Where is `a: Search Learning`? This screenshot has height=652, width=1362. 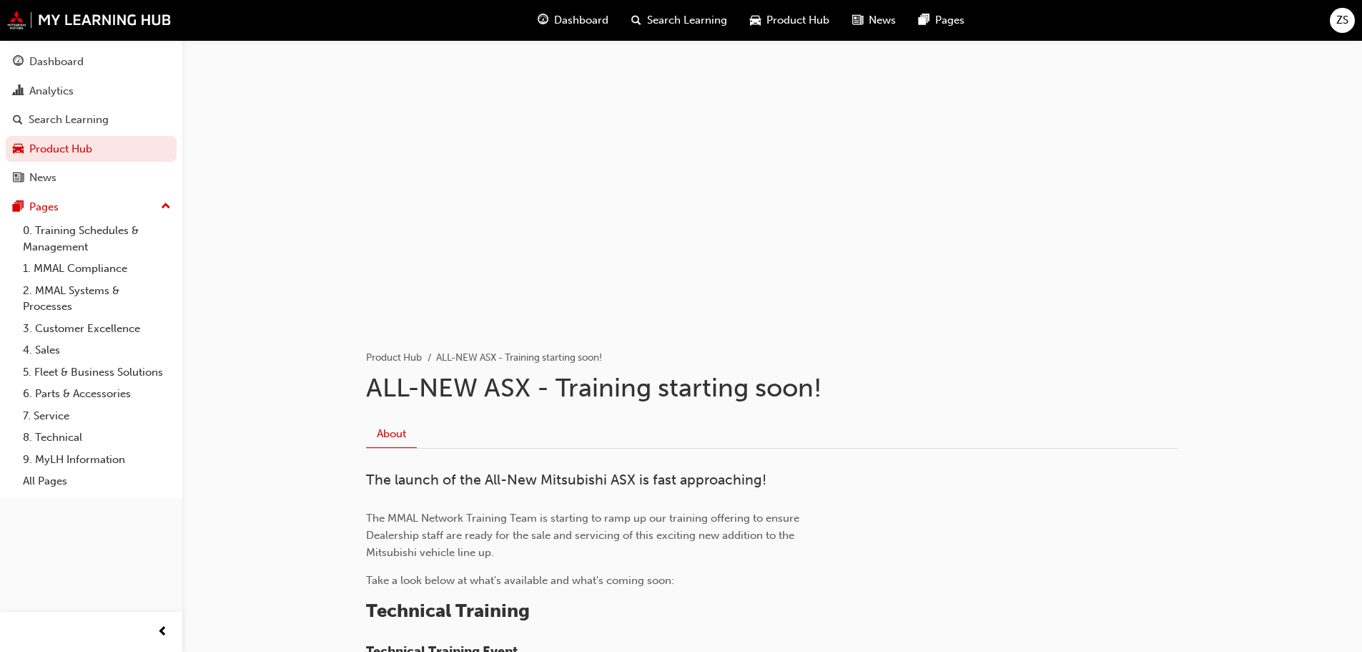
a: Search Learning is located at coordinates (91, 119).